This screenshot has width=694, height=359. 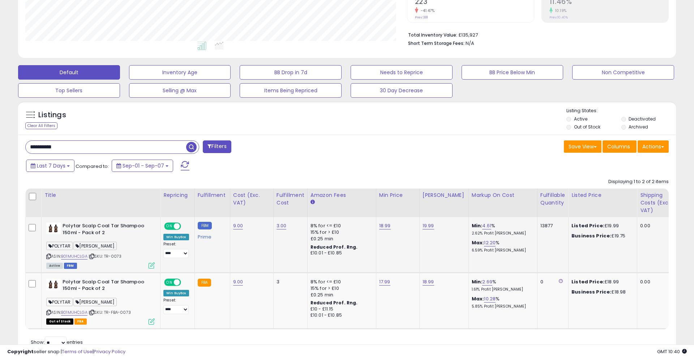 What do you see at coordinates (291, 90) in the screenshot?
I see `button: Items Being Repriced` at bounding box center [291, 90].